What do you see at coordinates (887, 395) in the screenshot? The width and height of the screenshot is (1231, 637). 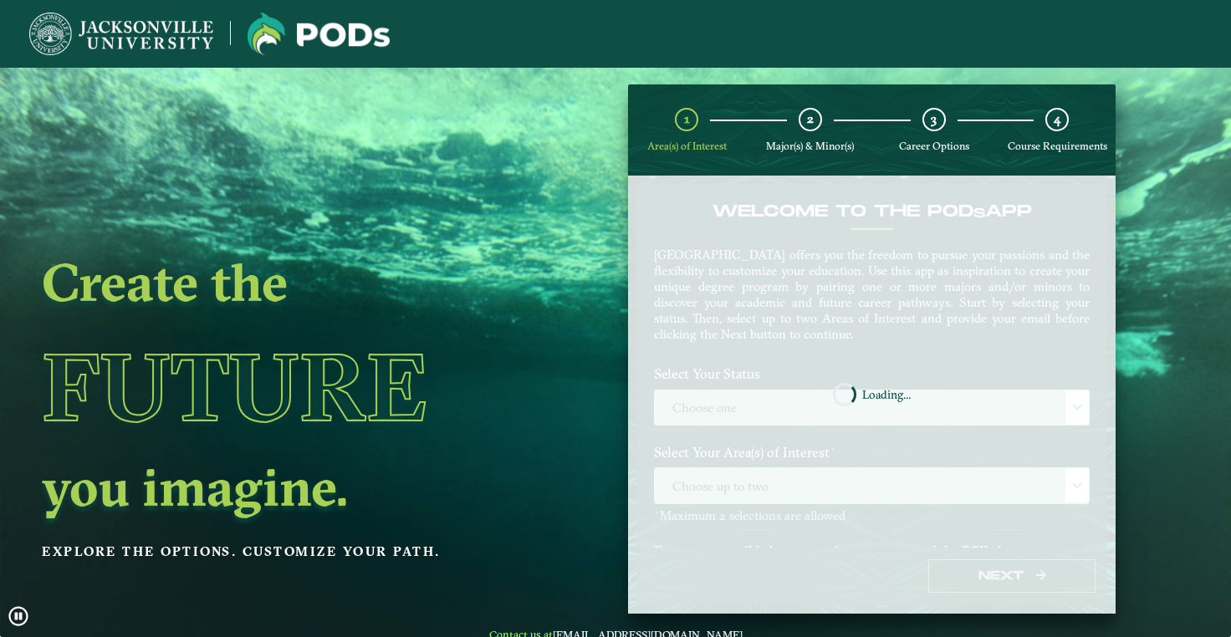 I see `span: Loading...` at bounding box center [887, 395].